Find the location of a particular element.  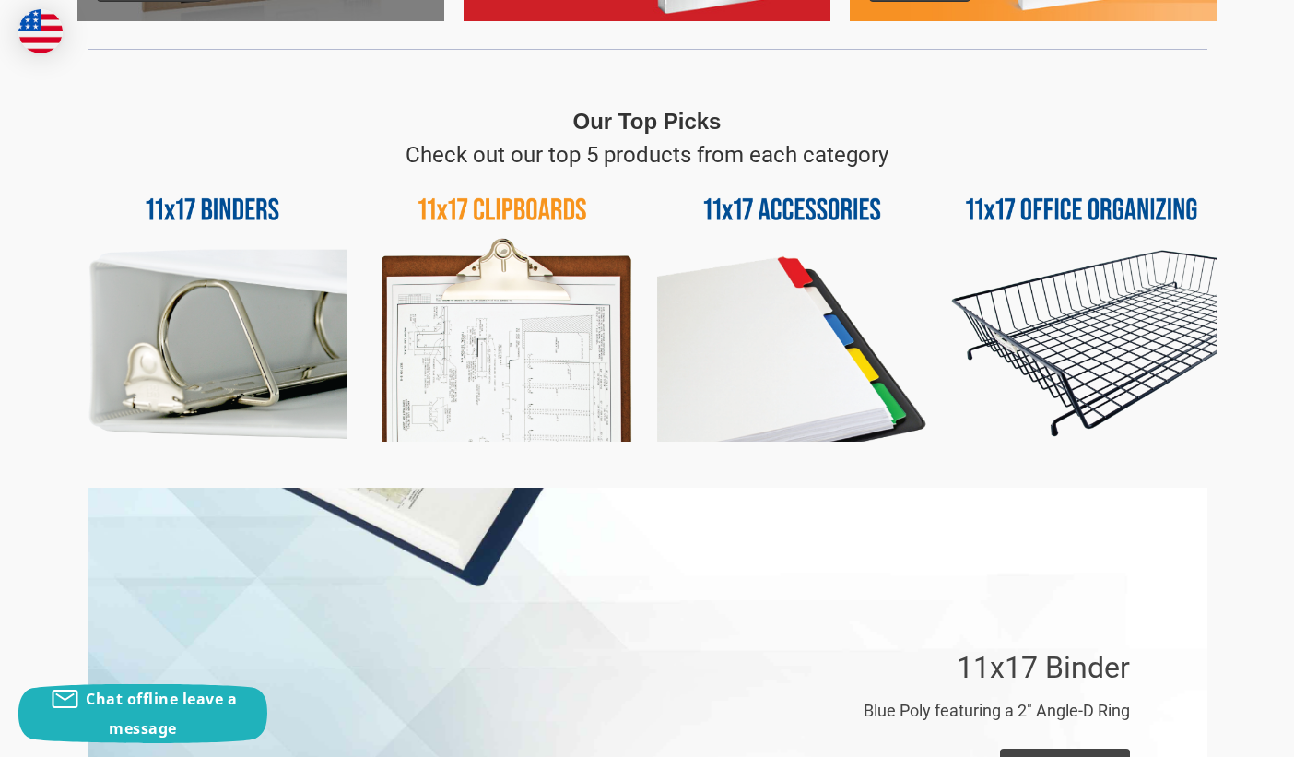

button: Chat offline leave a message is located at coordinates (143, 713).